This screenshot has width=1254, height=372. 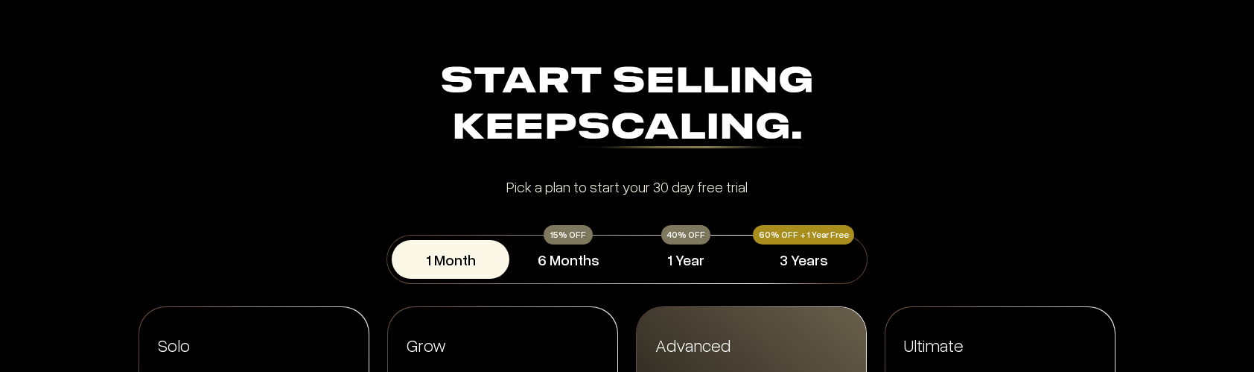 What do you see at coordinates (627, 106) in the screenshot?
I see `div: Start Selling` at bounding box center [627, 106].